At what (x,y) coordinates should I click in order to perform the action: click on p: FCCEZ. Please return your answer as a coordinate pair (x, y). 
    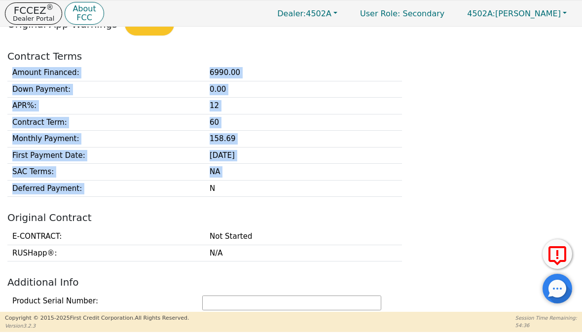
    Looking at the image, I should click on (34, 10).